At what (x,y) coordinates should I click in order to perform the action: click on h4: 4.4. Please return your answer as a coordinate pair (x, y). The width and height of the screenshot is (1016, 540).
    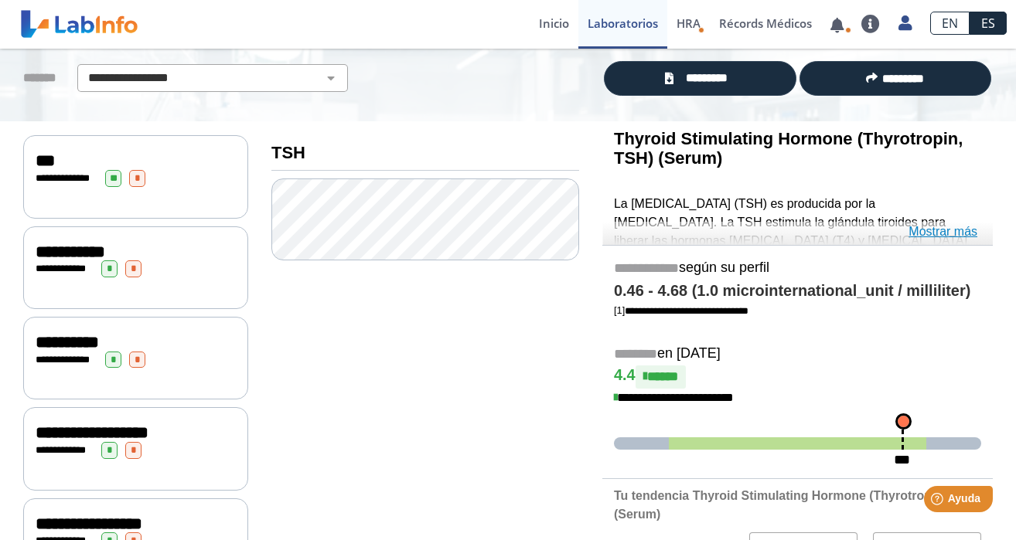
    Looking at the image, I should click on (797, 377).